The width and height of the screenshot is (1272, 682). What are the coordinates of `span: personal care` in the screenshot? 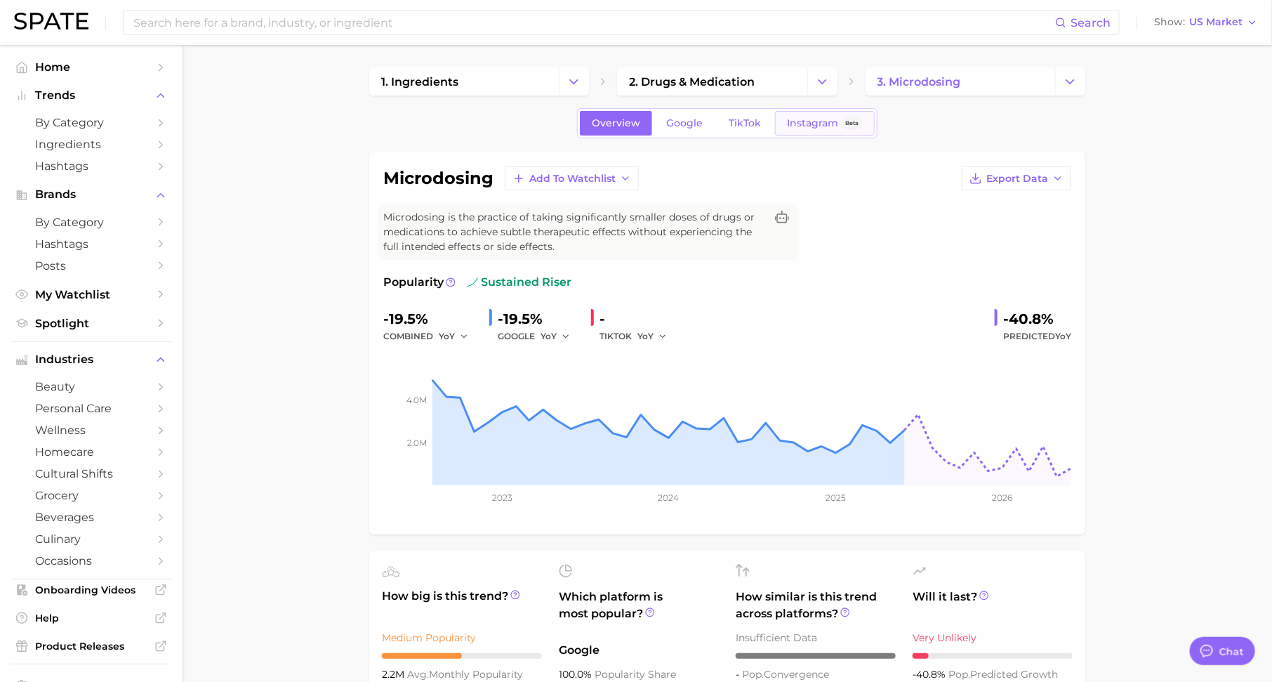 It's located at (91, 408).